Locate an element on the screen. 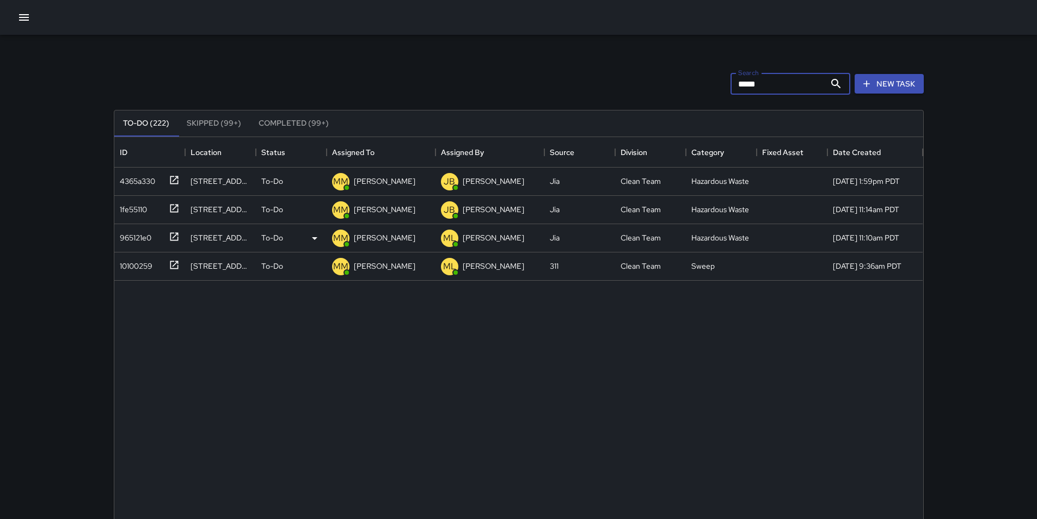  div: Sweep is located at coordinates (702, 266).